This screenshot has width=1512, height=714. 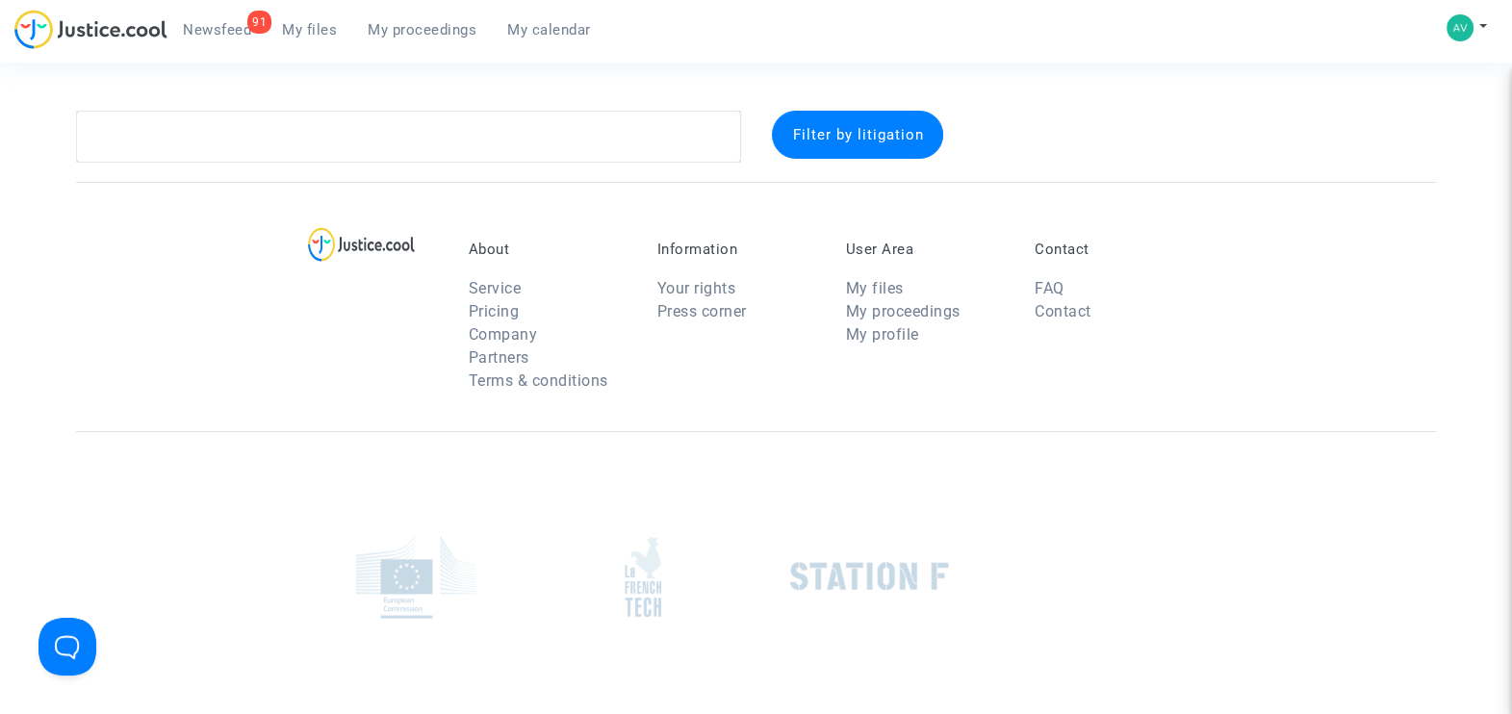 What do you see at coordinates (549, 30) in the screenshot?
I see `span: My calendar` at bounding box center [549, 30].